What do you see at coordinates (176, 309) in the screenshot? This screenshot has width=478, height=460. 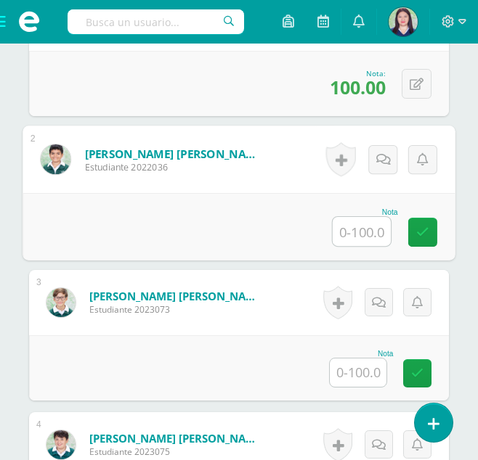 I see `span: Estudiante 2023073` at bounding box center [176, 309].